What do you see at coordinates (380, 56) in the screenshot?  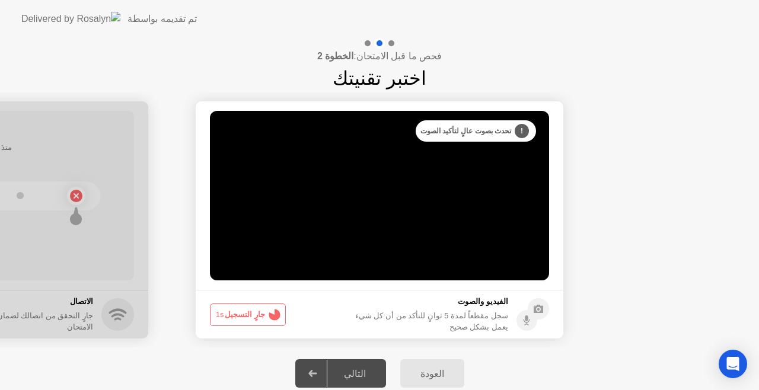 I see `h4: فحص ما قبل الامتحان:` at bounding box center [380, 56].